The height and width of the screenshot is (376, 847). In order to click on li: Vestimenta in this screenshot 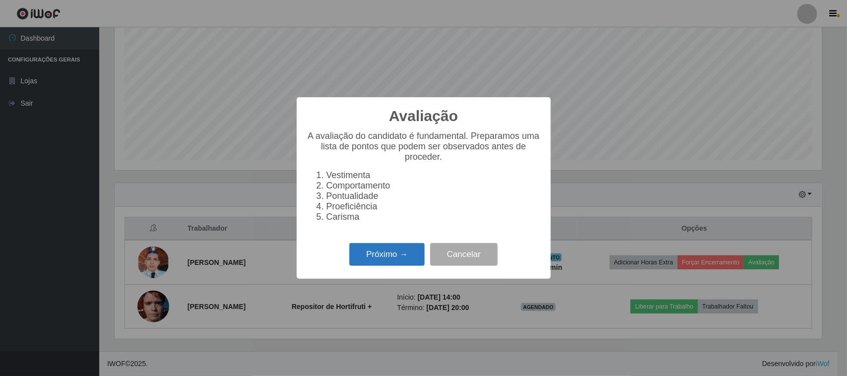, I will do `click(433, 175)`.